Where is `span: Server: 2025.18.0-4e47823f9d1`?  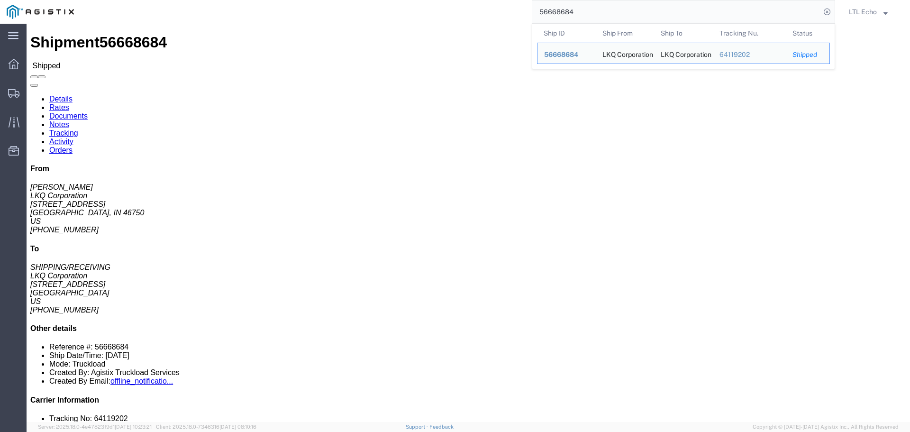 span: Server: 2025.18.0-4e47823f9d1 is located at coordinates (95, 427).